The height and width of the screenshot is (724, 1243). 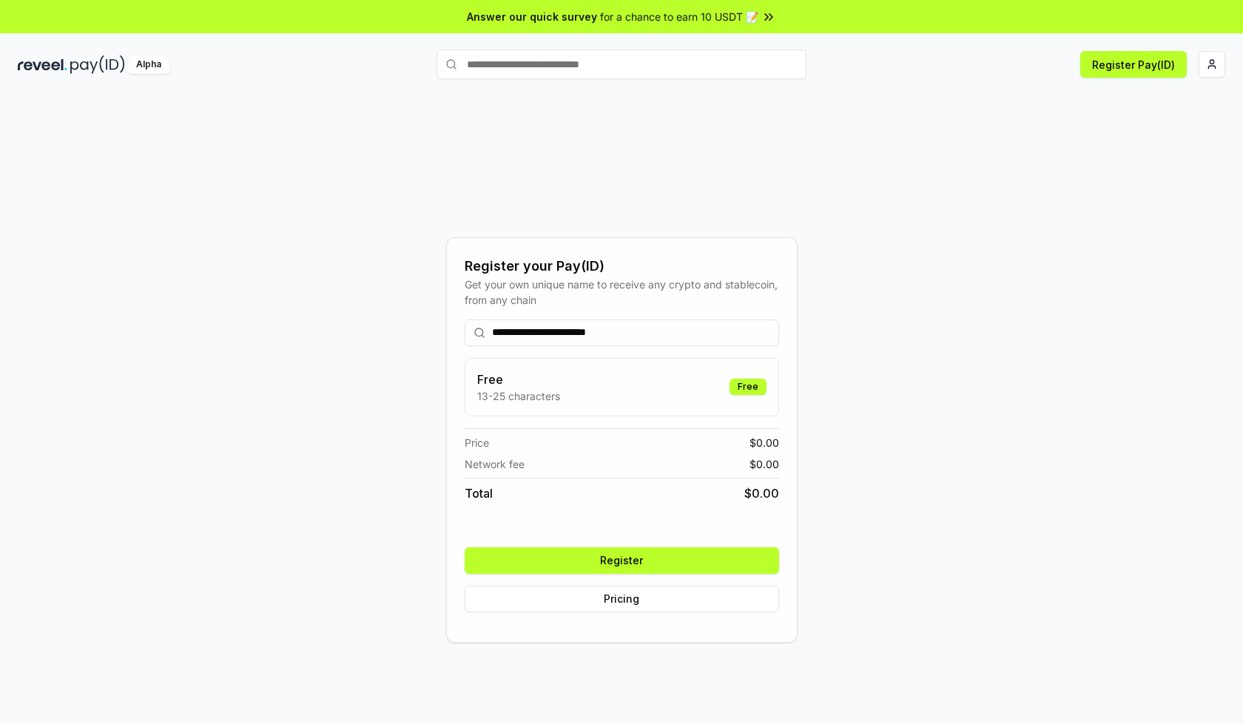 I want to click on h3: Free, so click(x=519, y=379).